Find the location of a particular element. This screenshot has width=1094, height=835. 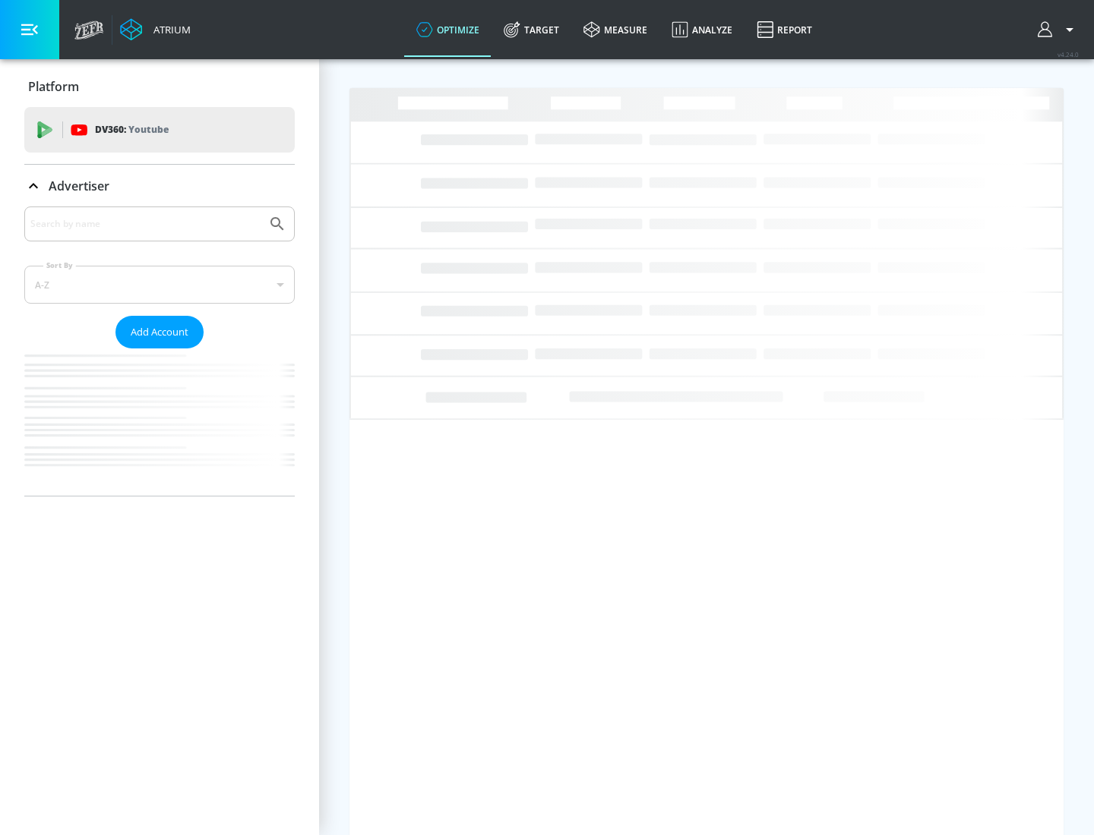

a: Target is located at coordinates (531, 30).